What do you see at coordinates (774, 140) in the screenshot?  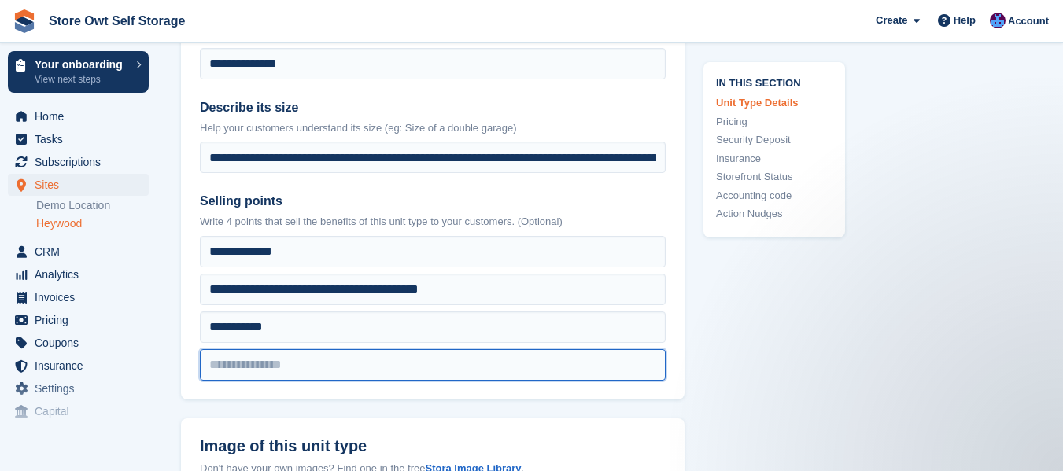 I see `a: Security Deposit` at bounding box center [774, 140].